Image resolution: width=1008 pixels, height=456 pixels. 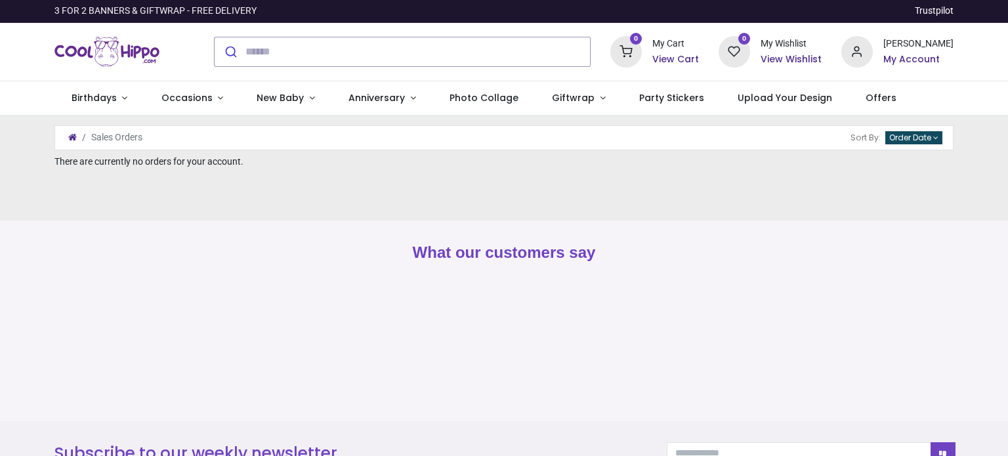 What do you see at coordinates (504, 253) in the screenshot?
I see `h2: What our customers say` at bounding box center [504, 253].